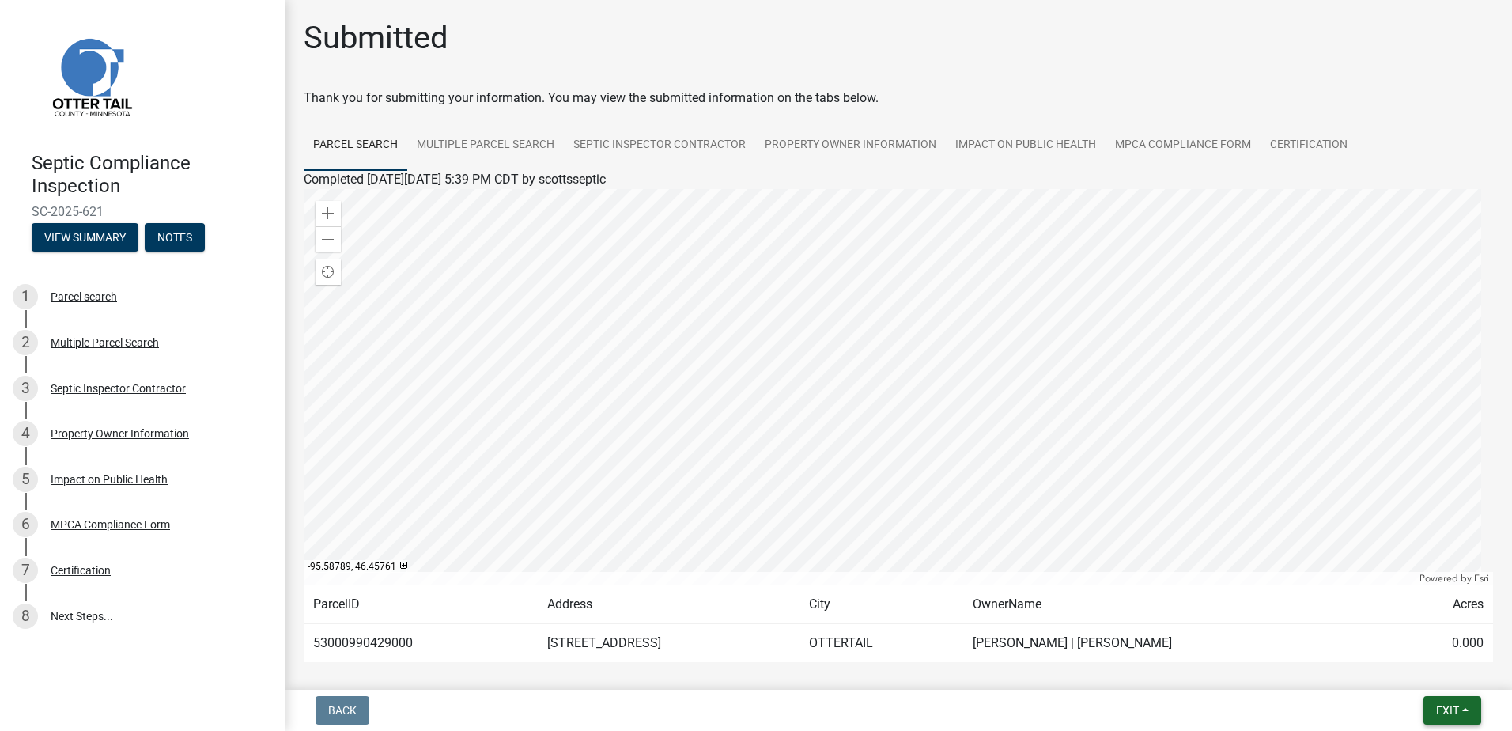 Image resolution: width=1512 pixels, height=731 pixels. Describe the element at coordinates (668, 604) in the screenshot. I see `td: Address` at that location.